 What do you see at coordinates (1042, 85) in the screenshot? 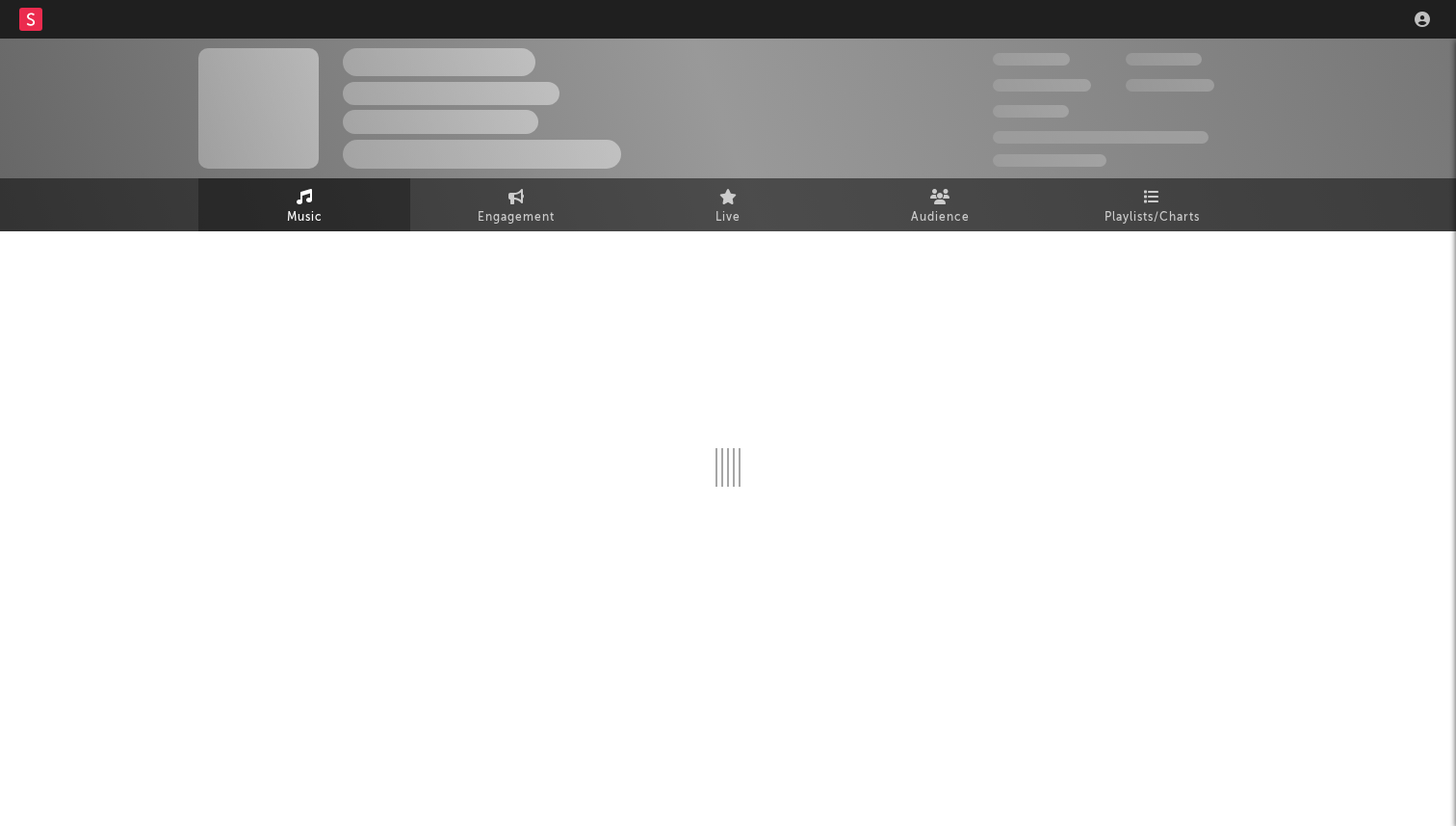
I see `span: 50,000,000` at bounding box center [1042, 85].